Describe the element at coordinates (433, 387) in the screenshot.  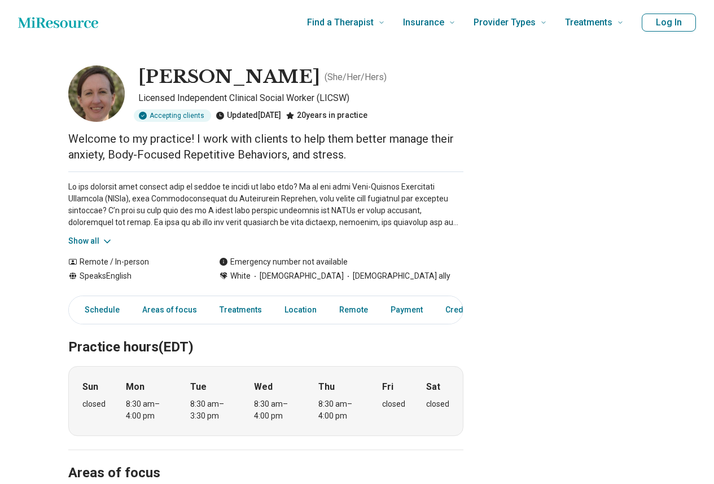
I see `strong: Sat` at that location.